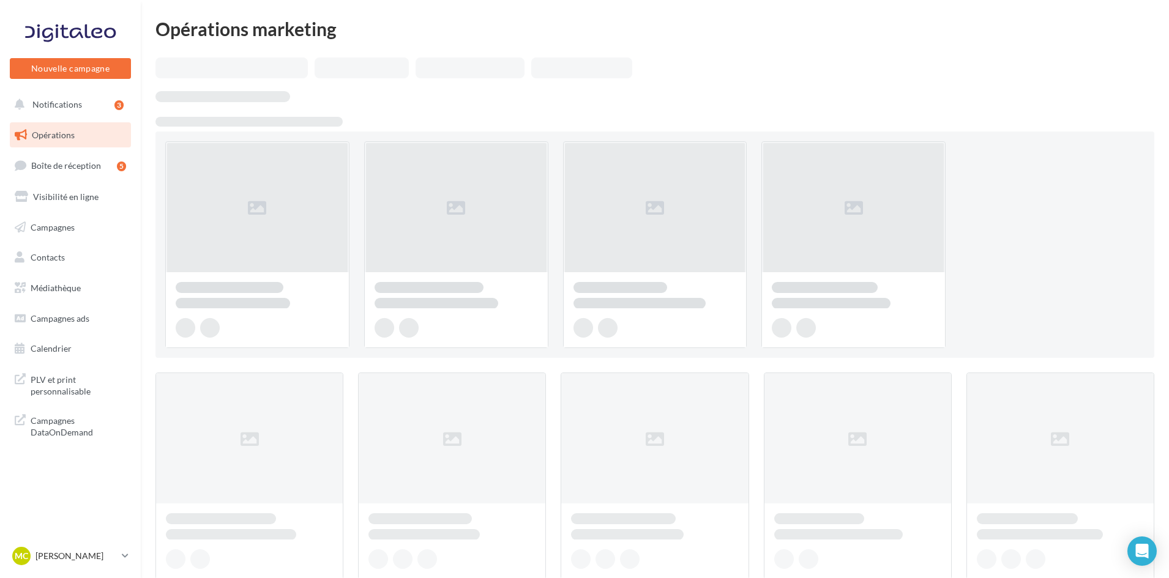  I want to click on span: Campagnes DataOnDemand, so click(78, 425).